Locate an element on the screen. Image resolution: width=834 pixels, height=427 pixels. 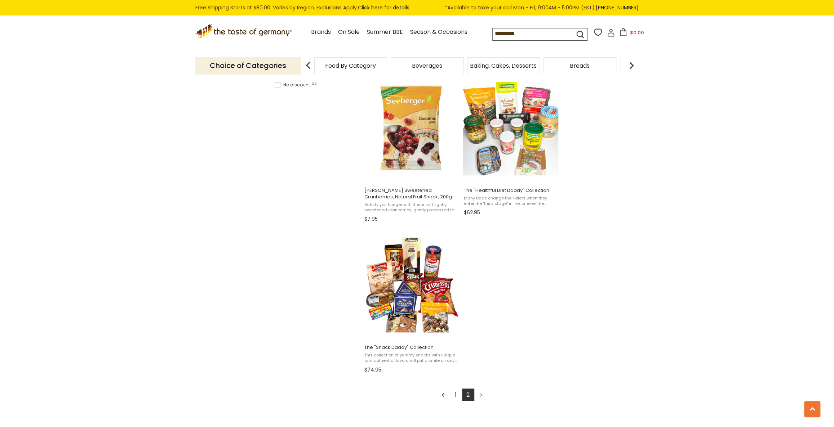
a: Summer BBE is located at coordinates (384, 32).